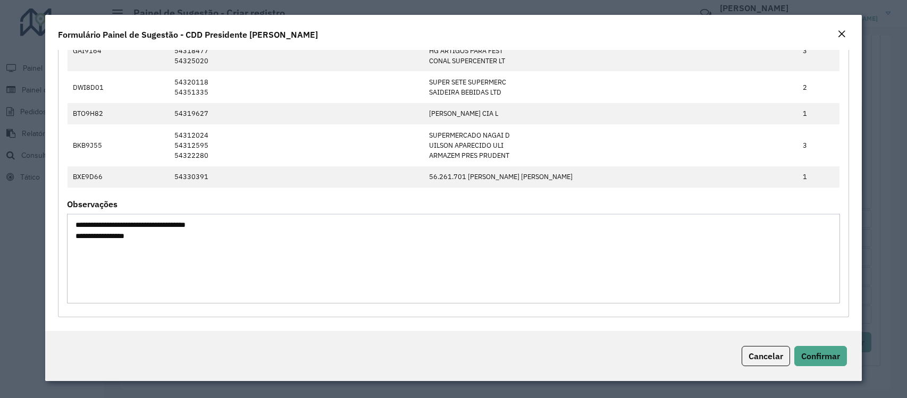 The height and width of the screenshot is (398, 907). Describe the element at coordinates (820, 356) in the screenshot. I see `button: Confirmar` at that location.